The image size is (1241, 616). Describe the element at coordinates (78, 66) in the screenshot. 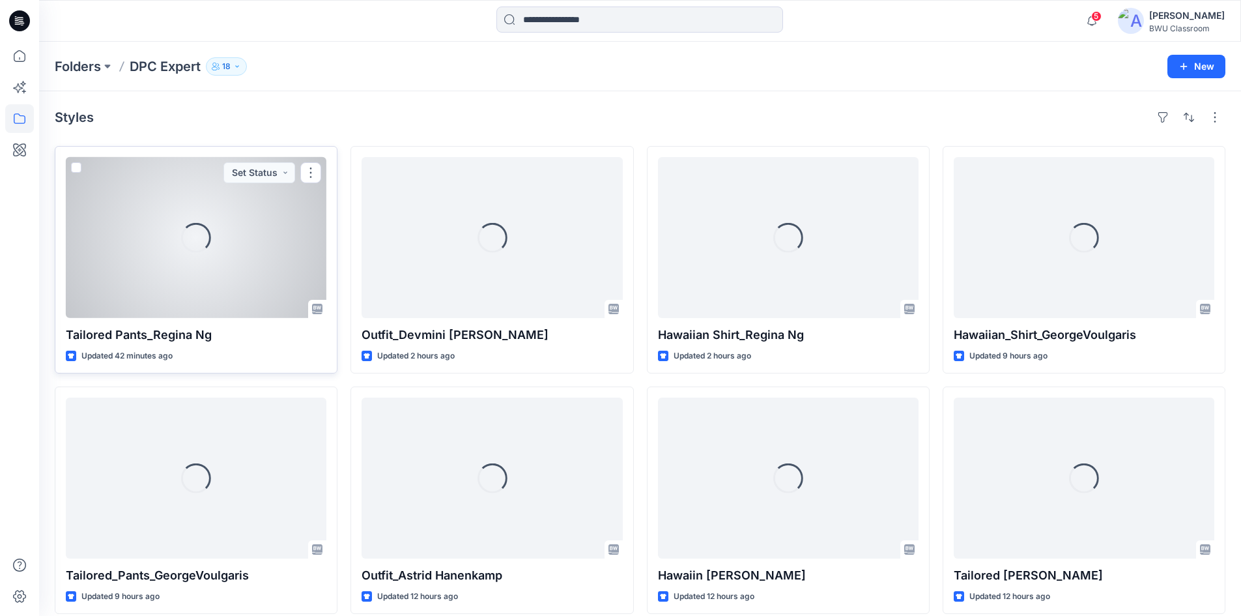

I see `p: Folders` at that location.